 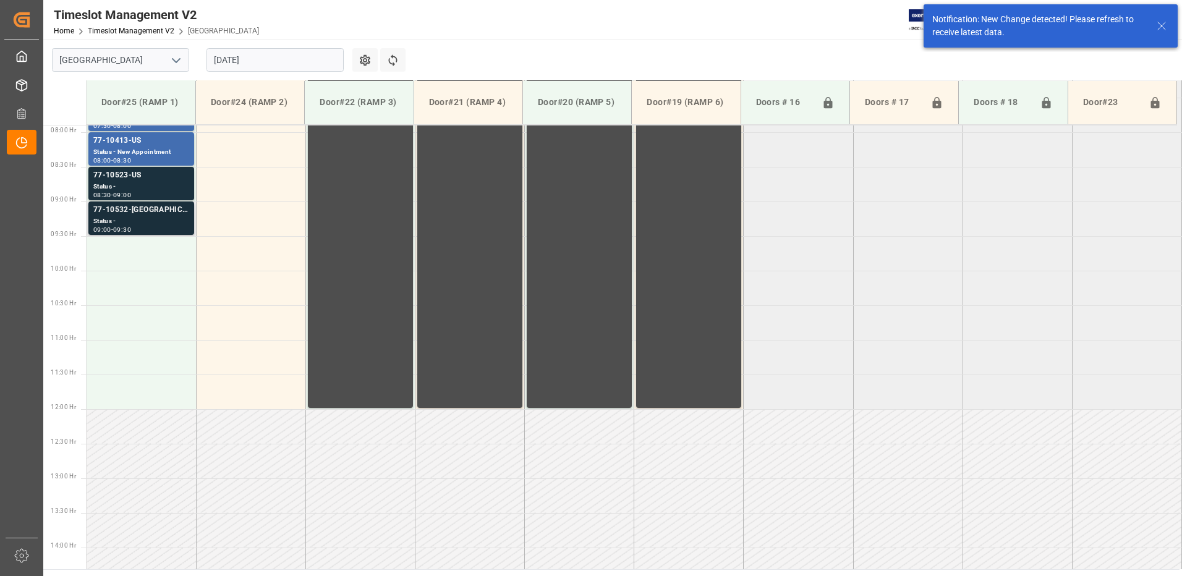 What do you see at coordinates (63, 372) in the screenshot?
I see `span: 11:30 Hr` at bounding box center [63, 372].